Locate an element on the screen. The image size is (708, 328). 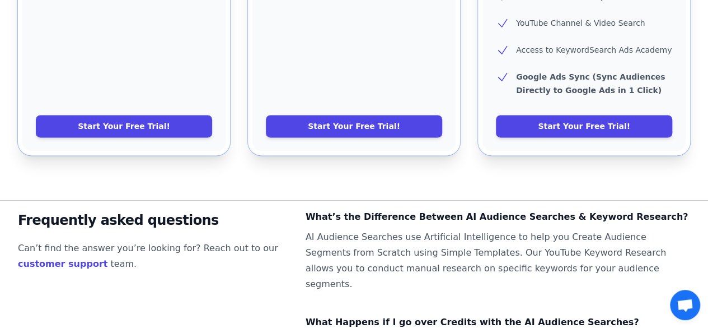
p: Can’t find the answer you’re looking for? Reach out to our team. is located at coordinates (153, 256).